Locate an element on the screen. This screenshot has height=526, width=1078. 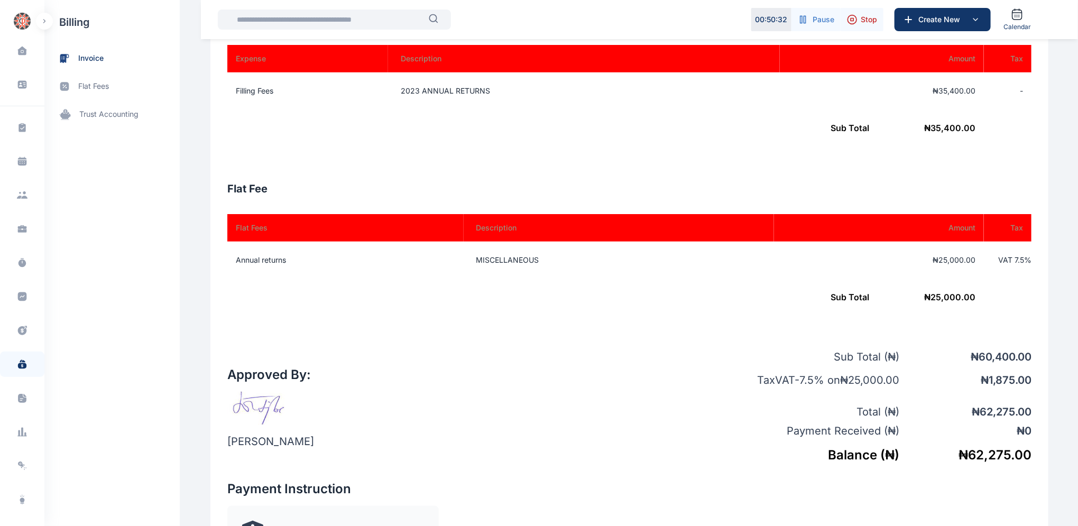
button: Pause is located at coordinates (816, 20).